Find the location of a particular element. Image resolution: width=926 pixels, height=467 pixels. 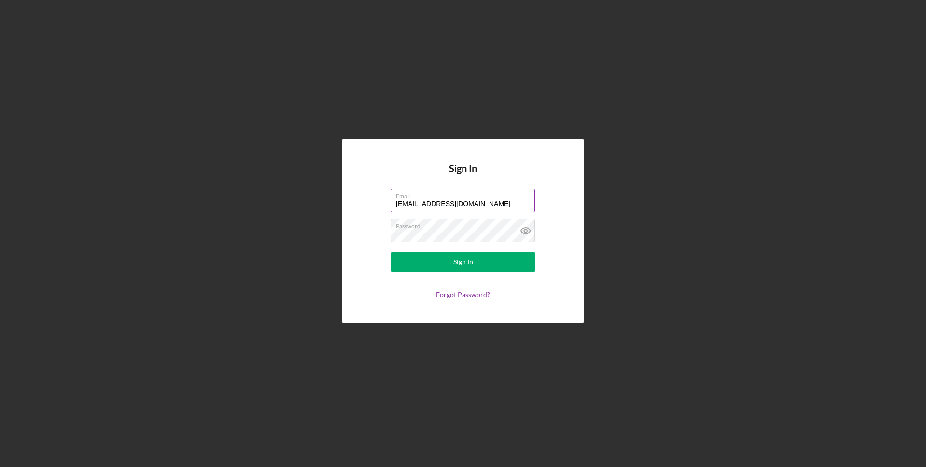

a: Forgot Password? is located at coordinates (463, 294).